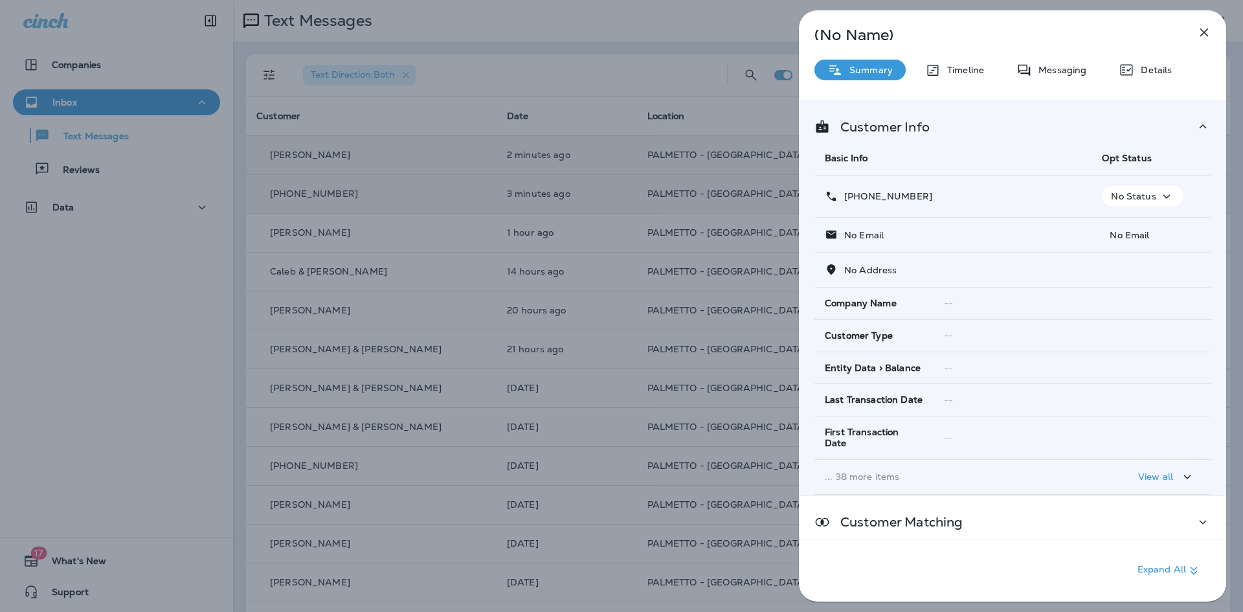 The height and width of the screenshot is (612, 1243). Describe the element at coordinates (896, 522) in the screenshot. I see `p: Customer Matching` at that location.